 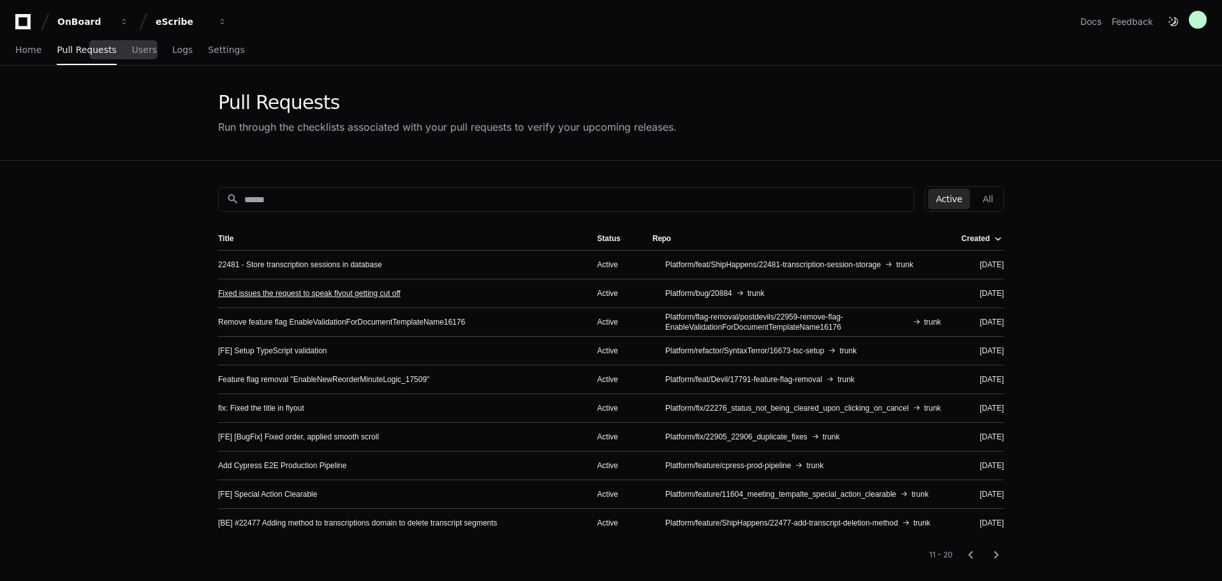 I want to click on a: Settings, so click(x=226, y=50).